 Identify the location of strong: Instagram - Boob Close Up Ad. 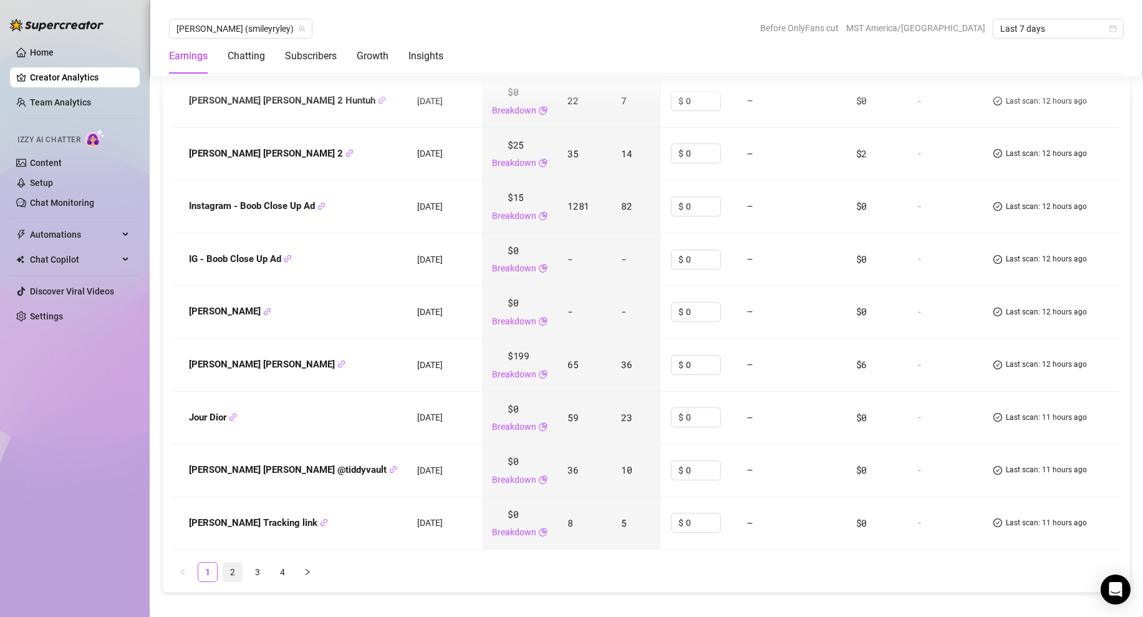
(257, 206).